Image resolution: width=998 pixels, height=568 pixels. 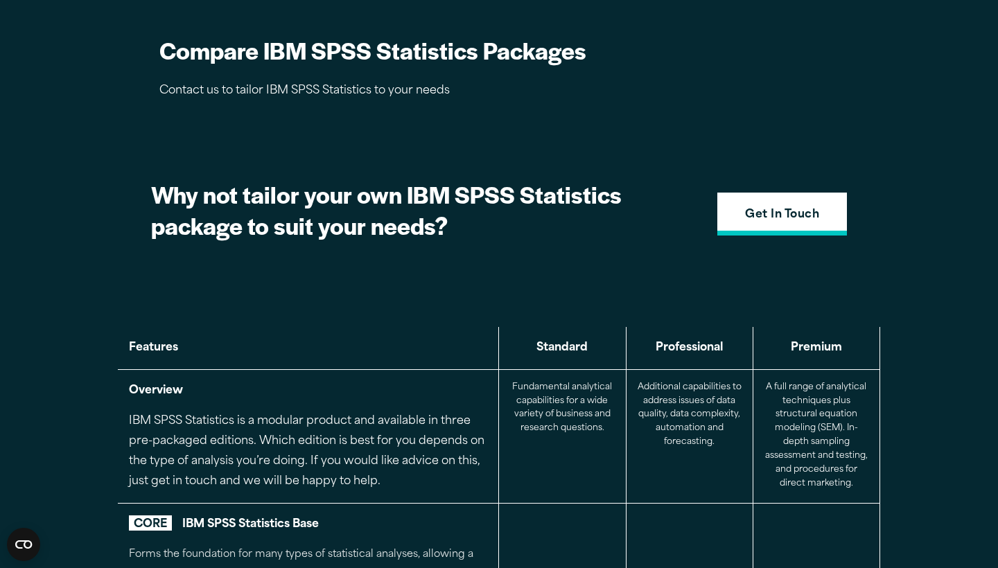 I want to click on p: Fundamental analytical capabilities for a wide variety of business and research questions., so click(x=562, y=408).